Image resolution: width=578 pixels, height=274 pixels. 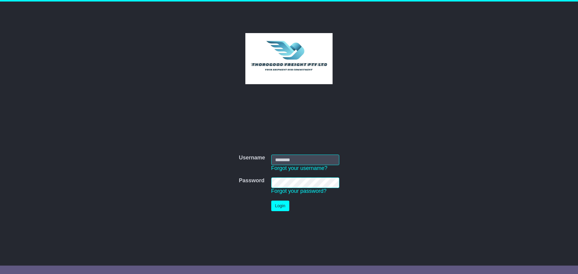 I want to click on a: Forgot your password?, so click(x=299, y=191).